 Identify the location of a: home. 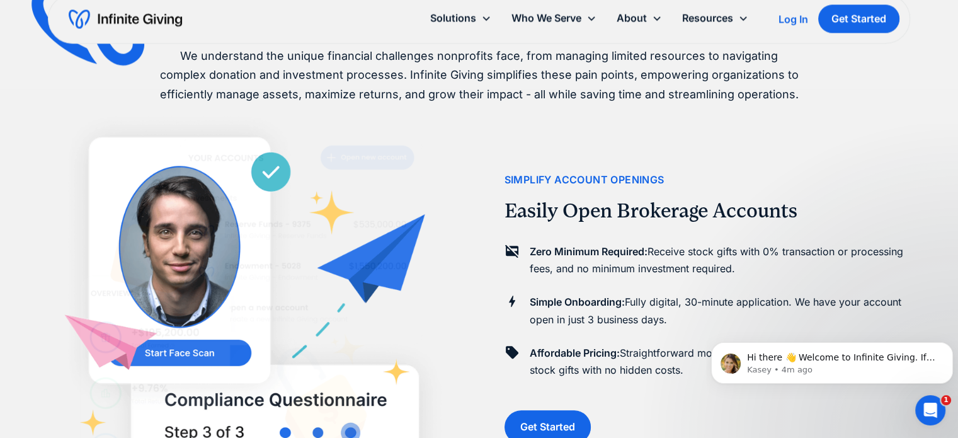
(125, 19).